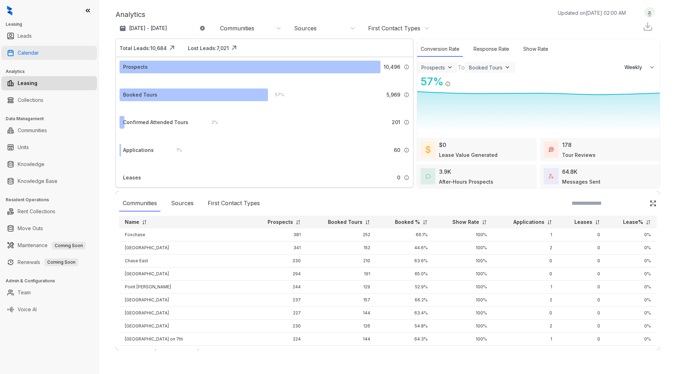 Image resolution: width=677 pixels, height=374 pixels. What do you see at coordinates (52, 281) in the screenshot?
I see `h3: Admin & Configurations` at bounding box center [52, 281].